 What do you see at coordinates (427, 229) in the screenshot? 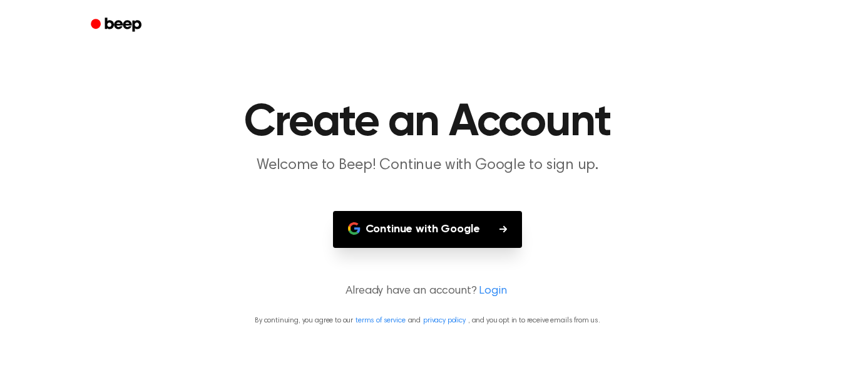
I see `button: Continue with Google` at bounding box center [427, 229].